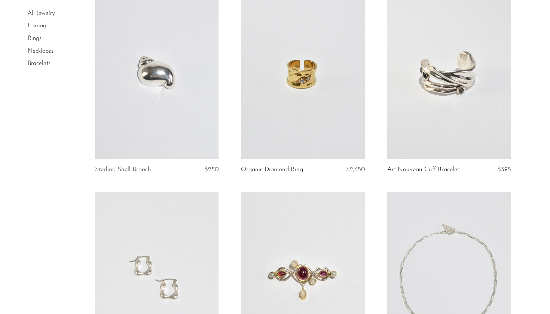  What do you see at coordinates (34, 39) in the screenshot?
I see `a: Rings` at bounding box center [34, 39].